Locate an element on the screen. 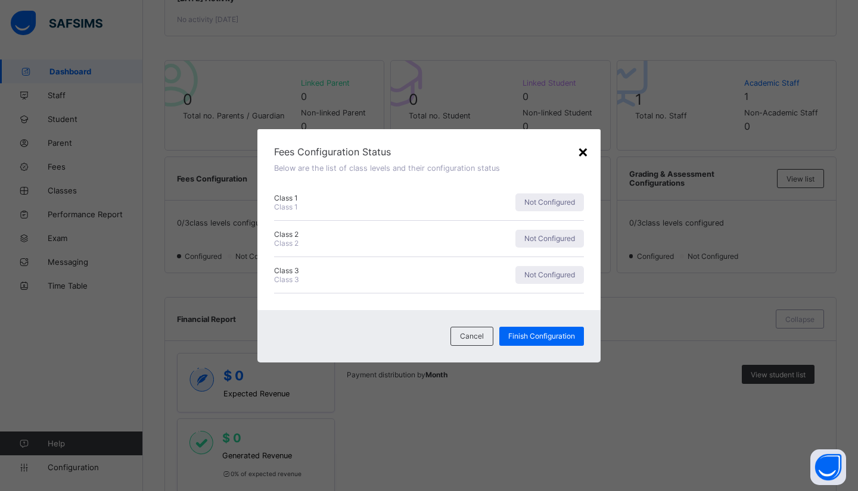  span: Below are the list of class levels and their configuration status is located at coordinates (387, 168).